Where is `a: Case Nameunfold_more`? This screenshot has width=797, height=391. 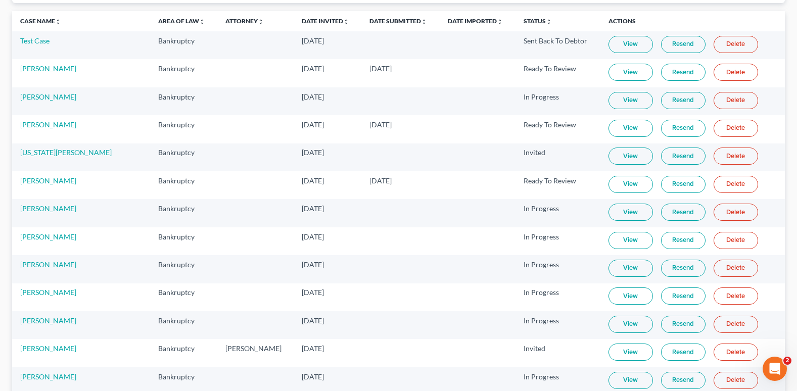 a: Case Nameunfold_more is located at coordinates (40, 21).